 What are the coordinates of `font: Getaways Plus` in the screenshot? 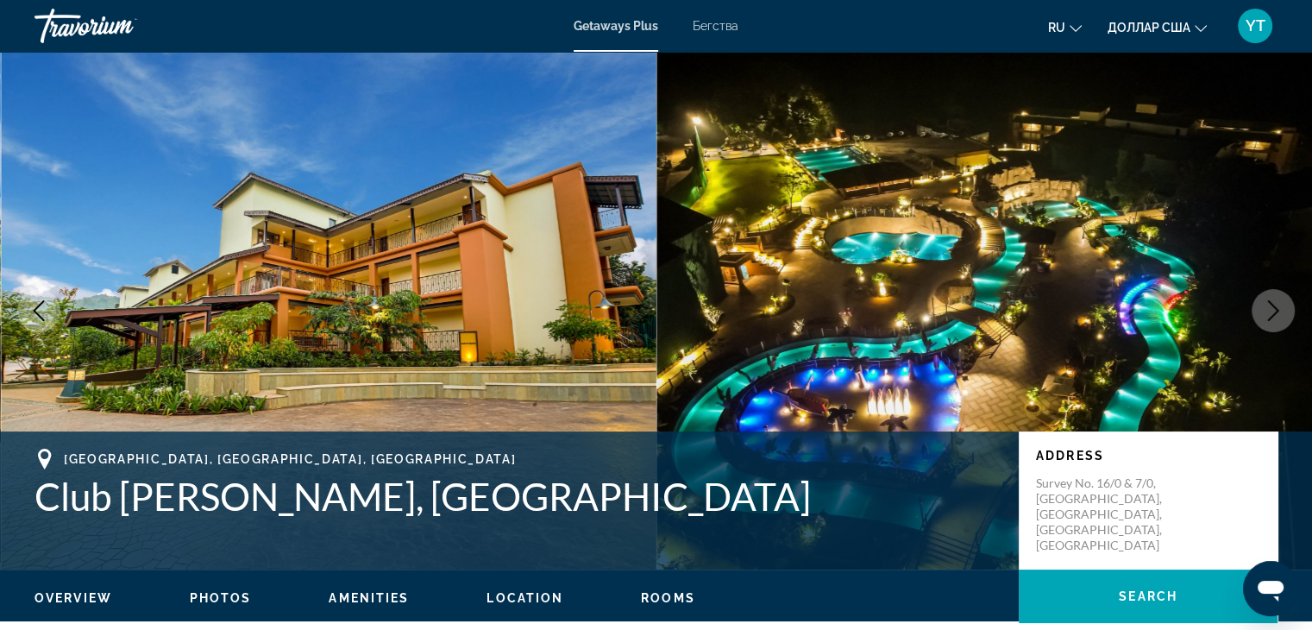 It's located at (616, 26).